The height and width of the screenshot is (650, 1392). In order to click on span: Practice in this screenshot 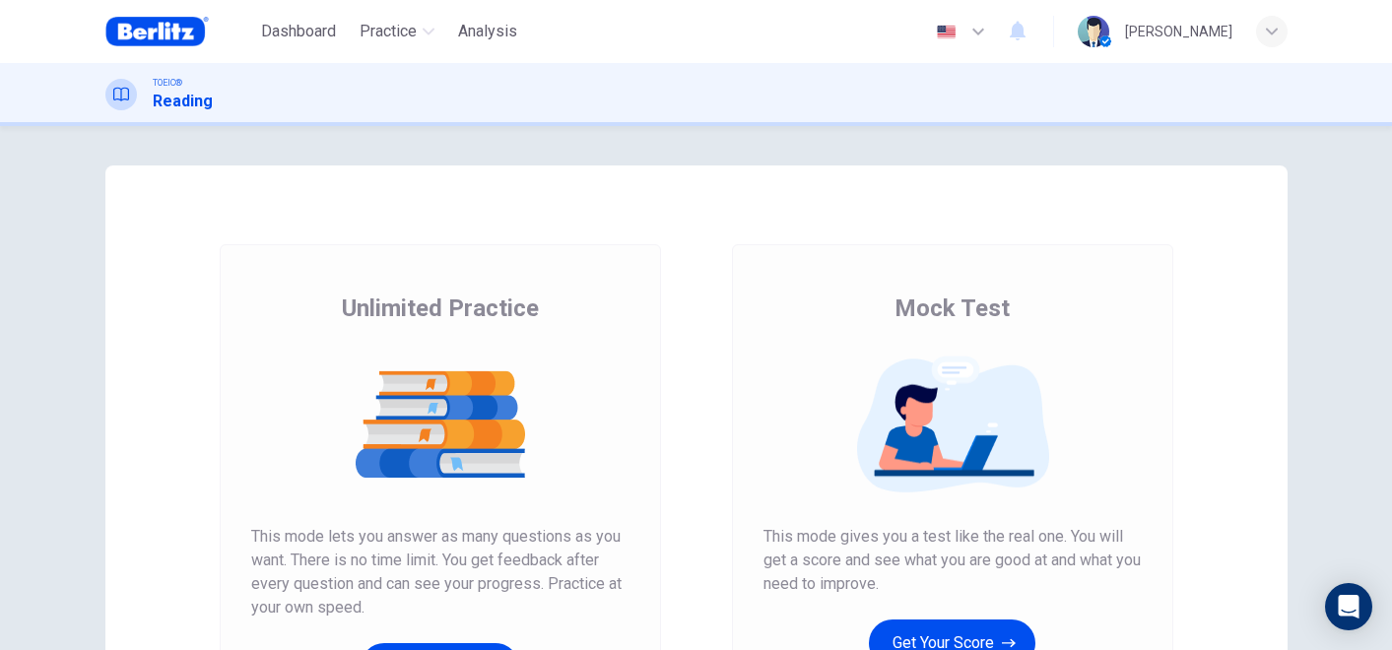, I will do `click(388, 32)`.